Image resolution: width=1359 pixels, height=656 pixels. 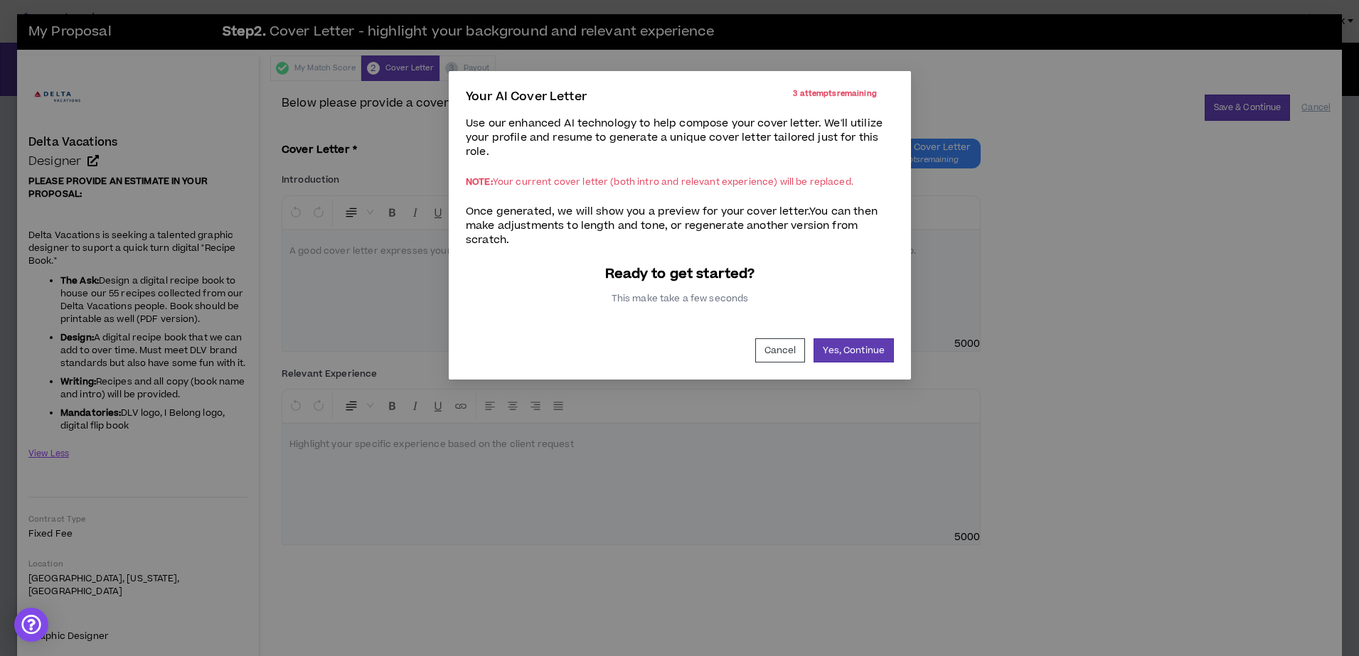 What do you see at coordinates (680, 226) in the screenshot?
I see `p: Once generated, we will show you a preview for your cover letter. You can then make adjustments t...` at bounding box center [680, 226].